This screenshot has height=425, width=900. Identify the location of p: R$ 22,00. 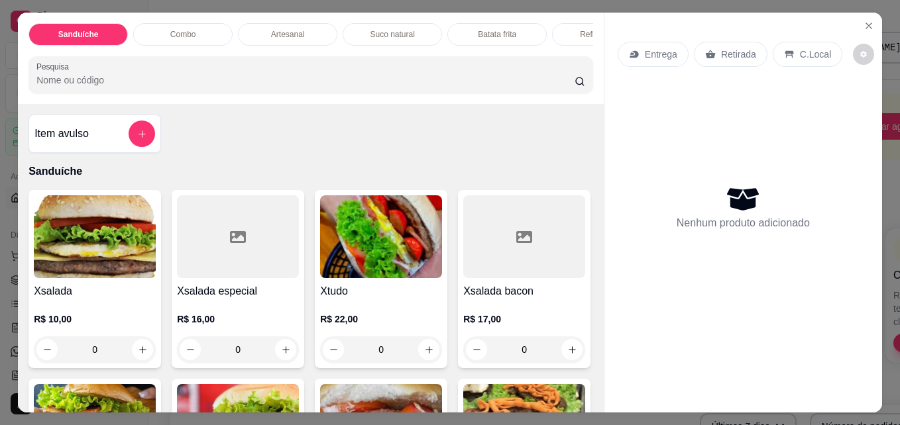
(381, 319).